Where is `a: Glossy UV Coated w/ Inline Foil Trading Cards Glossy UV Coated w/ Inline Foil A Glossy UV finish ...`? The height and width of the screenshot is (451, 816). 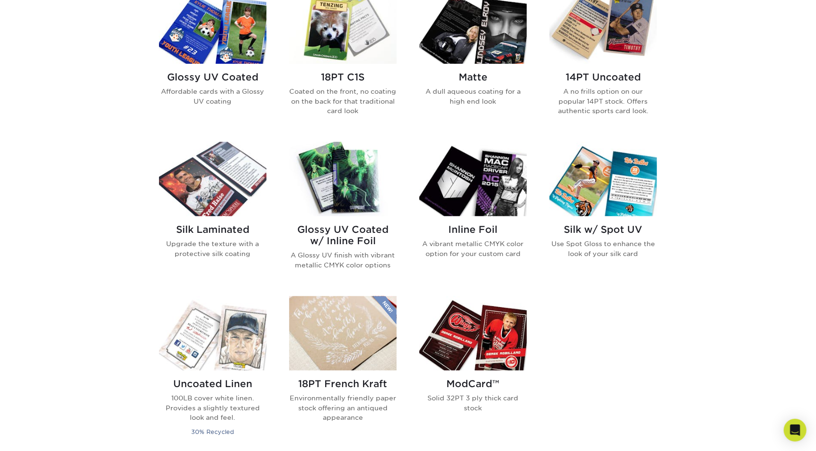
a: Glossy UV Coated w/ Inline Foil Trading Cards Glossy UV Coated w/ Inline Foil A Glossy UV finish ... is located at coordinates (342, 213).